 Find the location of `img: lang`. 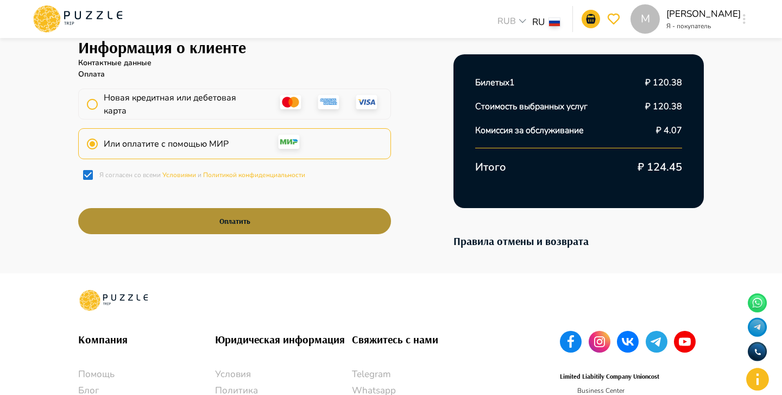

img: lang is located at coordinates (555, 22).